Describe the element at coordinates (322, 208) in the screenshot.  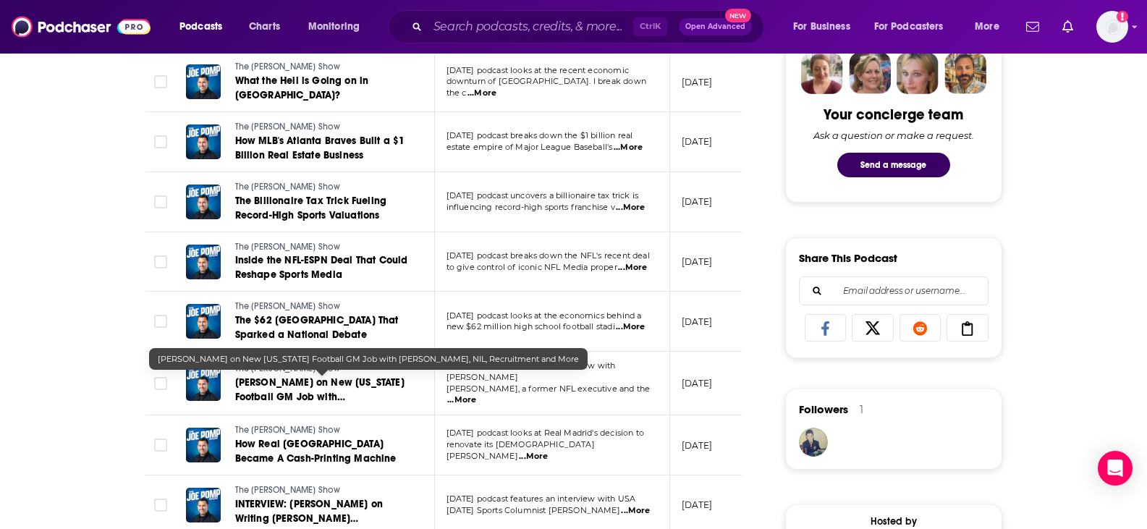
I see `a: The Billionaire Tax Trick Fueling Record-High Sports Valuations` at that location.